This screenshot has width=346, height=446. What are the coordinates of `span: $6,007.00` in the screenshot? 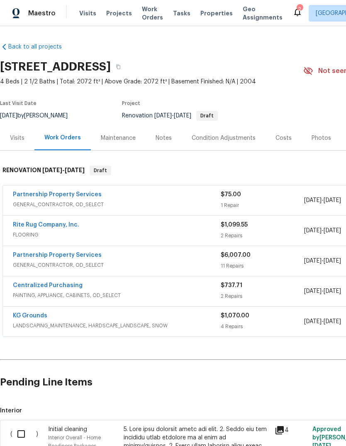 It's located at (236, 255).